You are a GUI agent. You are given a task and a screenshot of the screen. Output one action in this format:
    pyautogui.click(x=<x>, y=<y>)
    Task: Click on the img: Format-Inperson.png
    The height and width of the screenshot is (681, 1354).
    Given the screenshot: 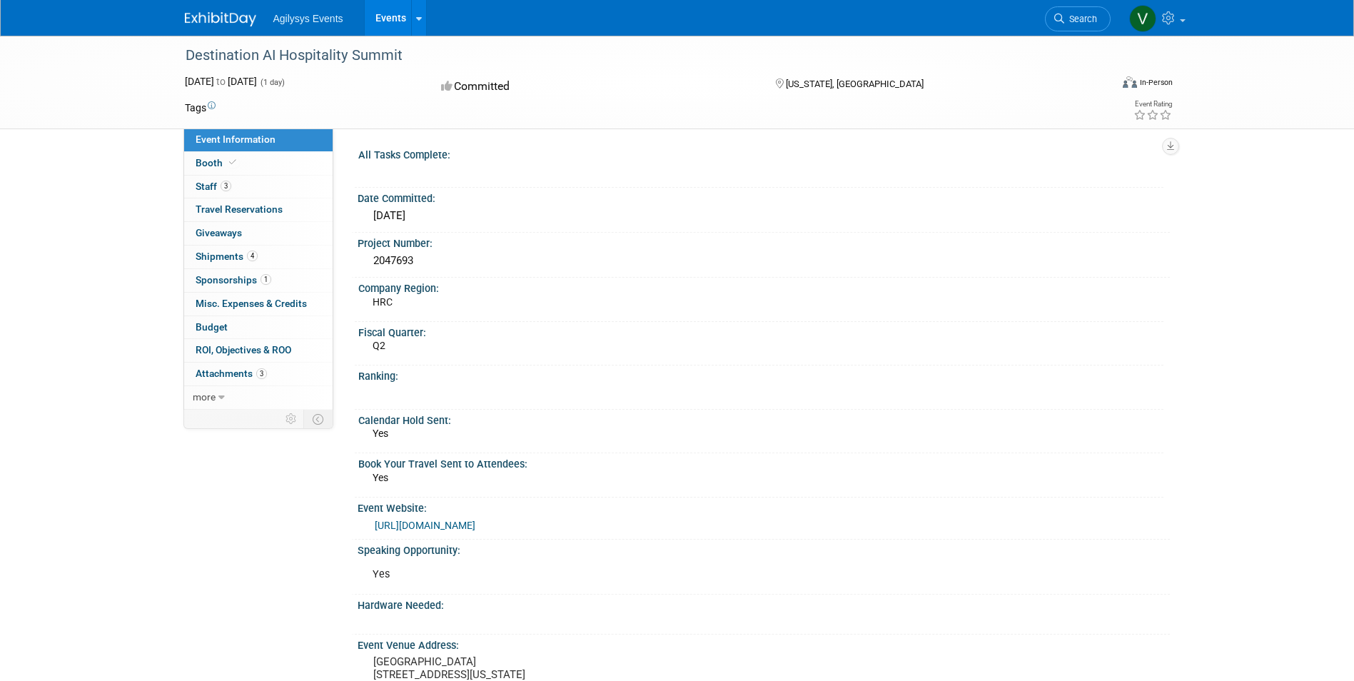 What is the action you would take?
    pyautogui.click(x=1130, y=82)
    